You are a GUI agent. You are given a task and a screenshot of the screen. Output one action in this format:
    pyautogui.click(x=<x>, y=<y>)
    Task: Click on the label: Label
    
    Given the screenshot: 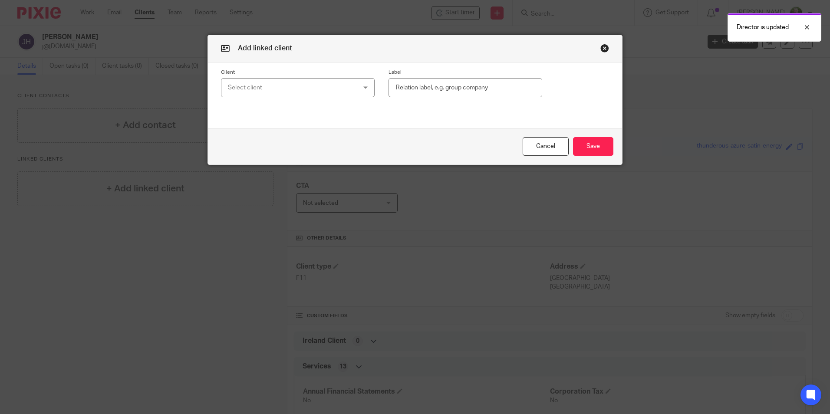 What is the action you would take?
    pyautogui.click(x=465, y=72)
    